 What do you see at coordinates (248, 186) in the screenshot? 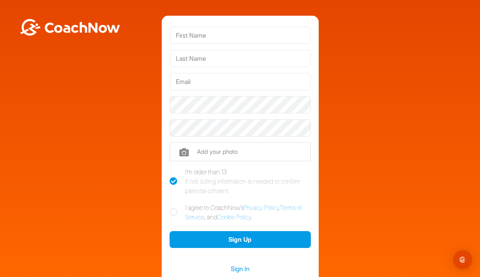
I see `div: If not, billing information is needed to confirm parental consent.` at bounding box center [248, 186].